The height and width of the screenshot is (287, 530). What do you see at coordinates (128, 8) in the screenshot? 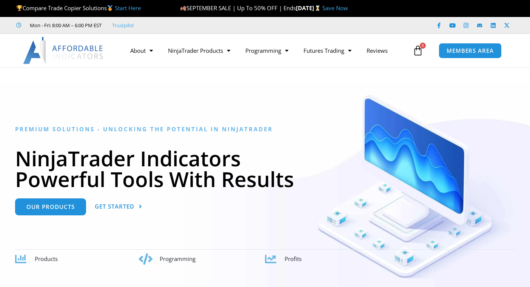
I see `a: Start Here` at bounding box center [128, 8].